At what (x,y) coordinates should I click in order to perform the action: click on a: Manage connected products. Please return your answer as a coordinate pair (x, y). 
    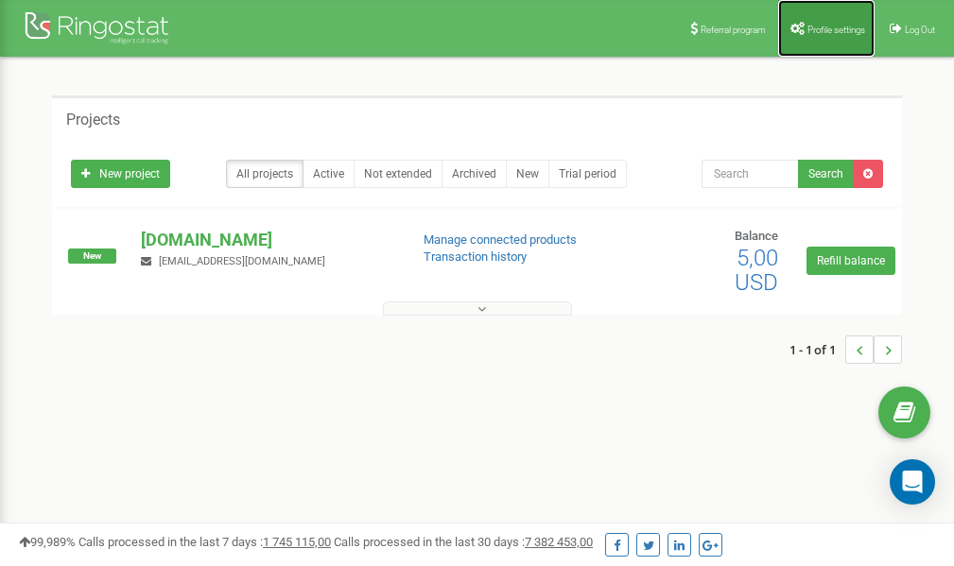
    Looking at the image, I should click on (500, 239).